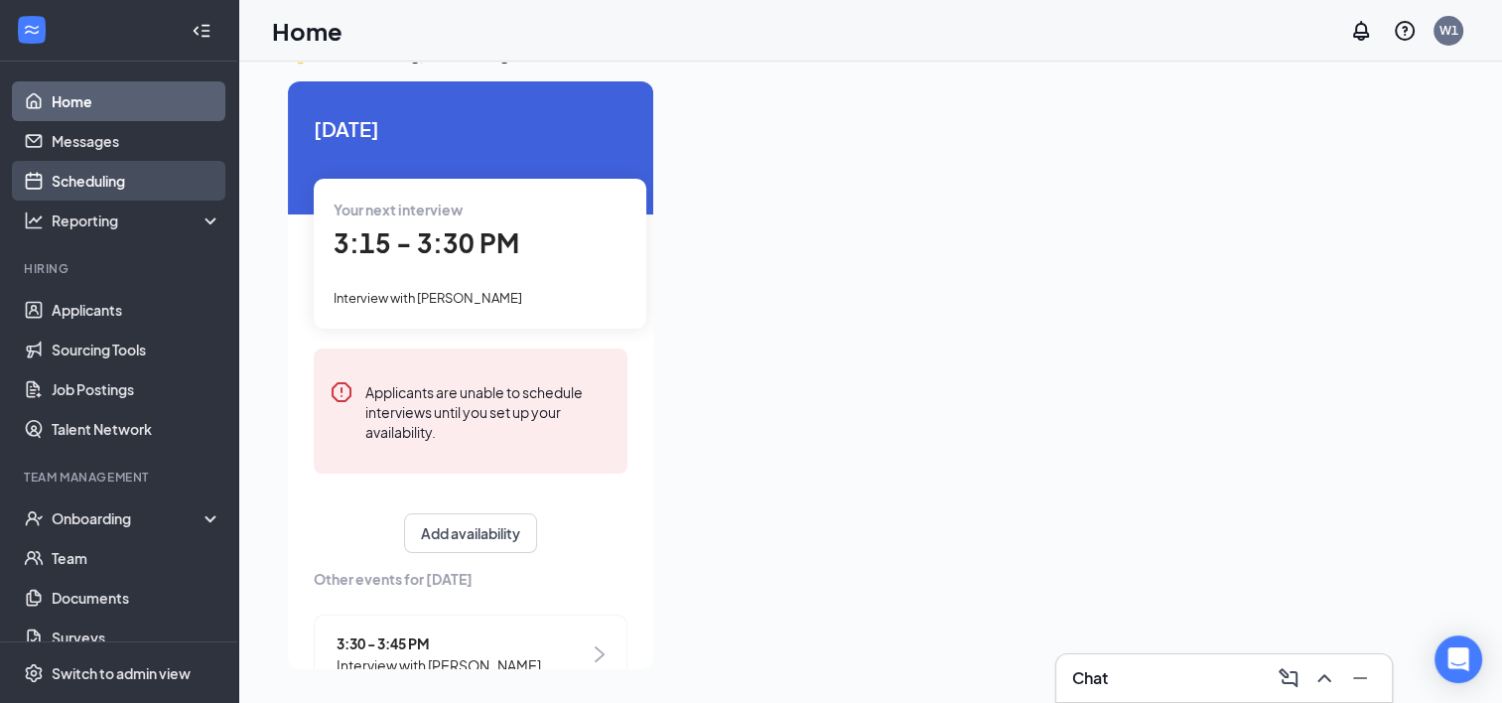  Describe the element at coordinates (1459, 659) in the screenshot. I see `div: Open Intercom Messenger` at that location.